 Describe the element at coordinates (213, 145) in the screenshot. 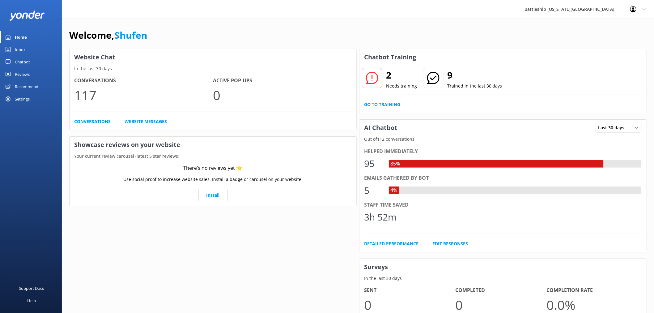

I see `h3: Showcase reviews on your website` at that location.